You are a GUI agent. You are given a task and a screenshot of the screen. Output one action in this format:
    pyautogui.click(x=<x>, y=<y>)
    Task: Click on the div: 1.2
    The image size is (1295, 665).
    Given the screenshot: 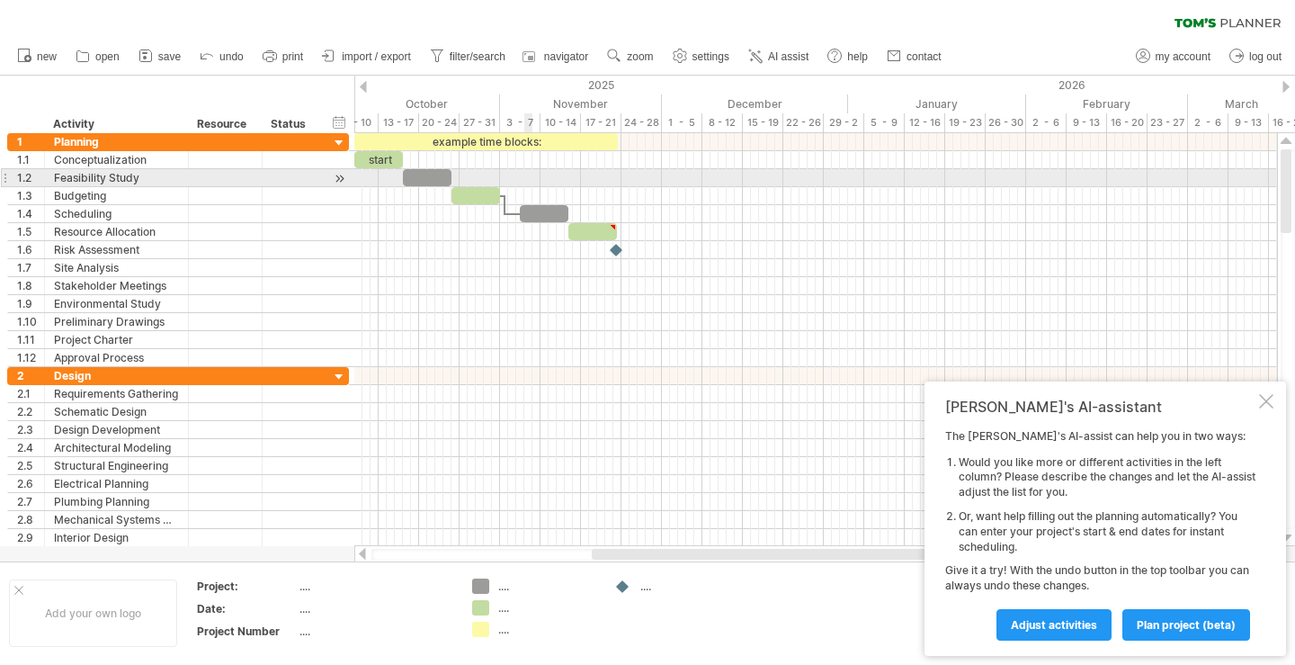 What is the action you would take?
    pyautogui.click(x=31, y=177)
    